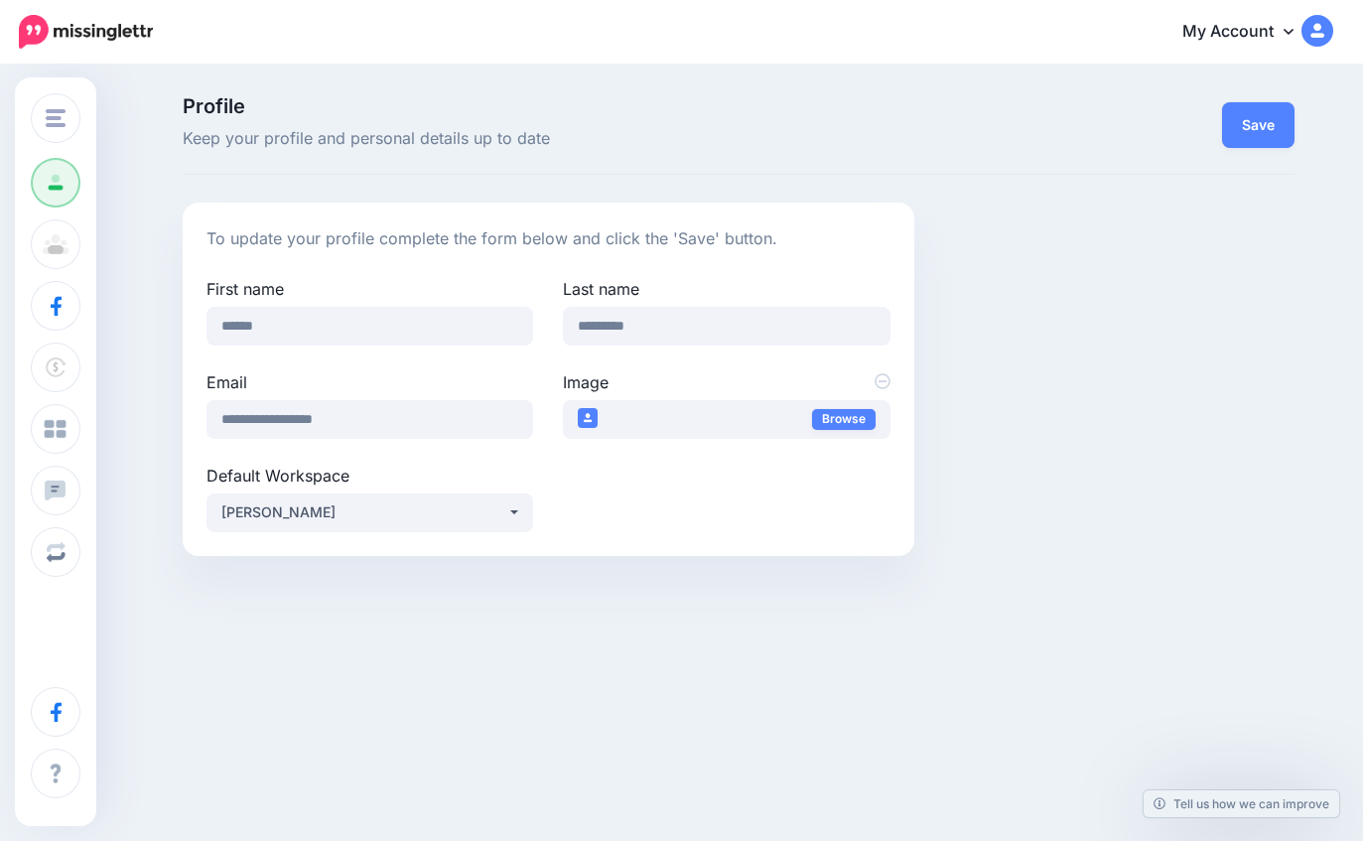 The height and width of the screenshot is (841, 1363). Describe the element at coordinates (56, 118) in the screenshot. I see `img: menu.png` at that location.